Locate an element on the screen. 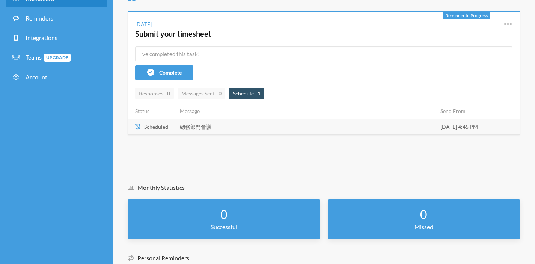 Image resolution: width=535 pixels, height=264 pixels. th: Send From is located at coordinates (478, 111).